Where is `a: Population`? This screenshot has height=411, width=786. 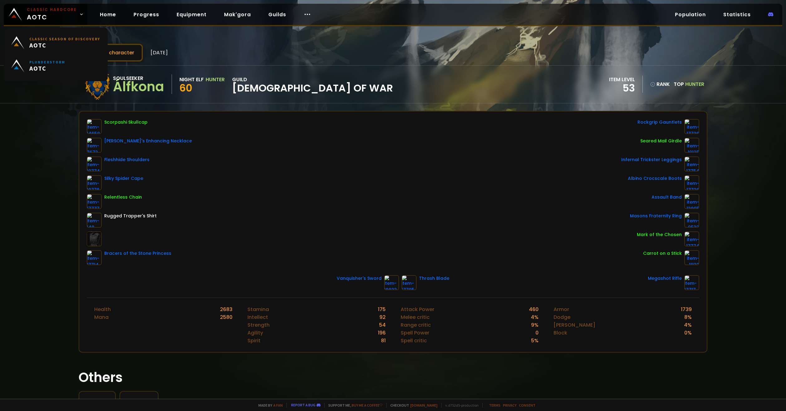 a: Population is located at coordinates (690, 14).